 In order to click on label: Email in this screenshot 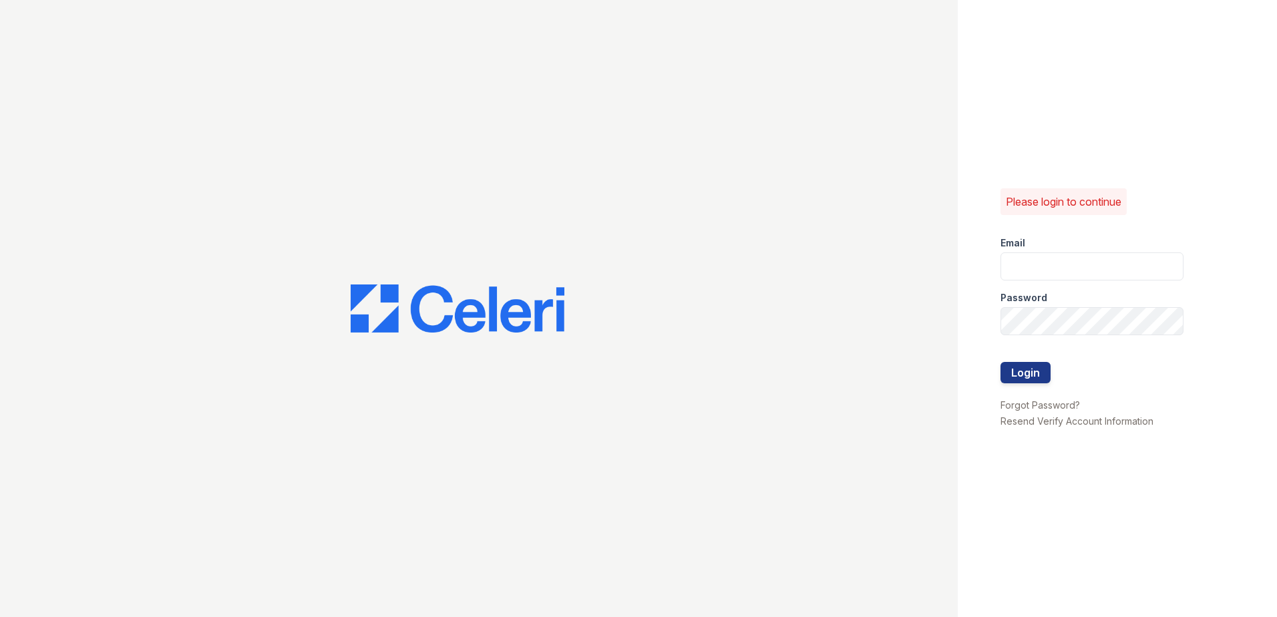, I will do `click(1012, 243)`.